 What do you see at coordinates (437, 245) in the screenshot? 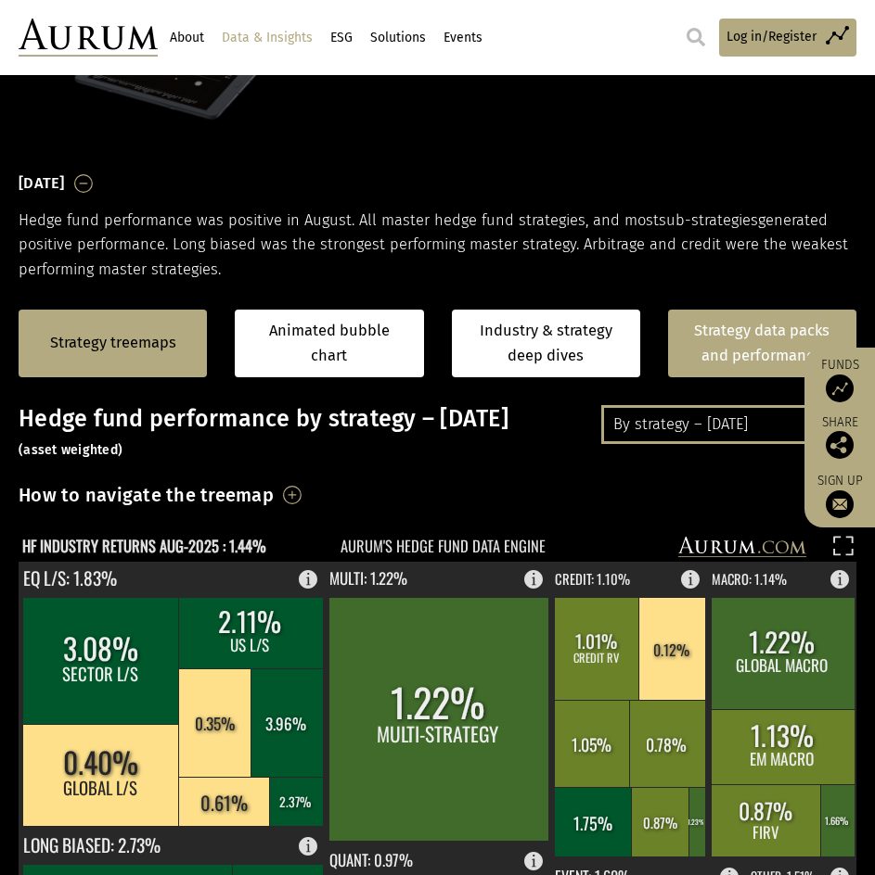
I see `p: Hedge fund performance was positive in August. All master hedge fund strategies, and most generat...` at bounding box center [437, 245].